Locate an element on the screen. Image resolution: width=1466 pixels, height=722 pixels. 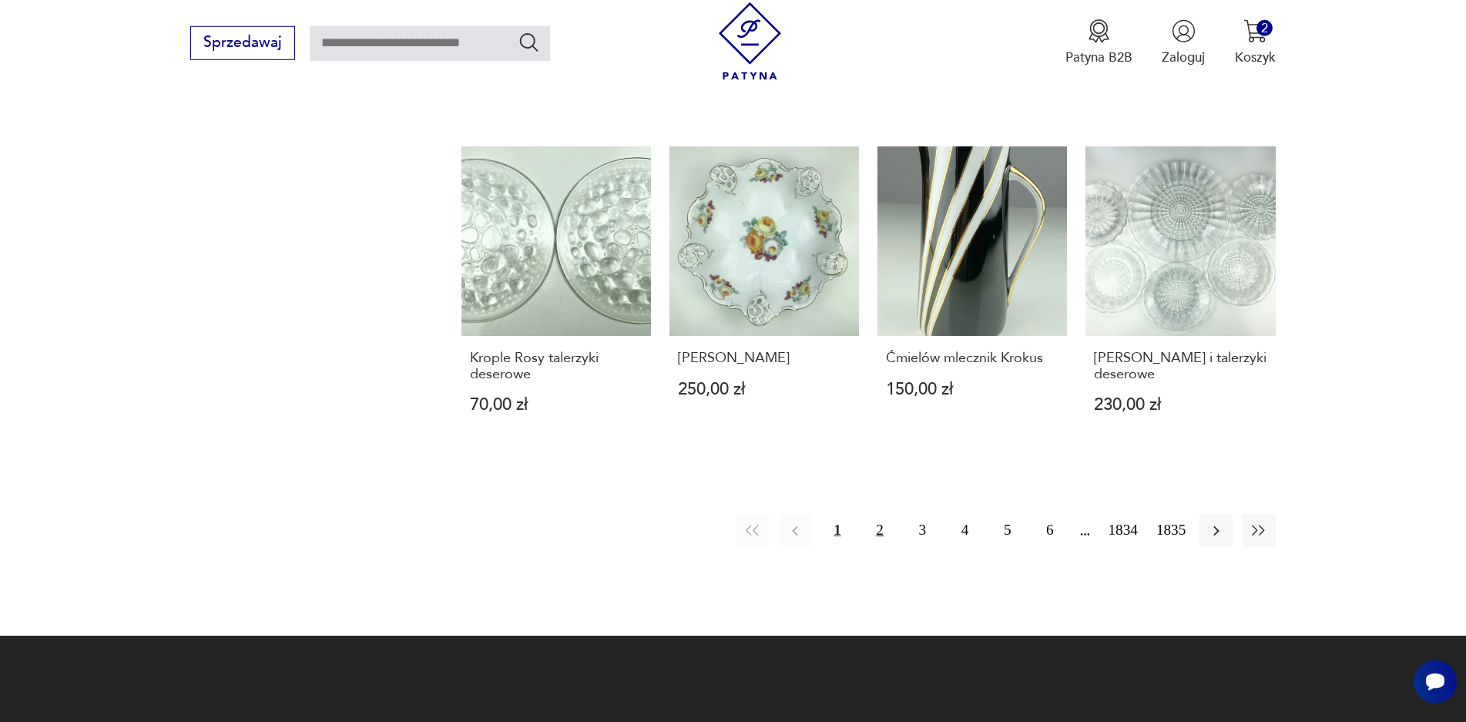
button: 1835 is located at coordinates (1171, 530).